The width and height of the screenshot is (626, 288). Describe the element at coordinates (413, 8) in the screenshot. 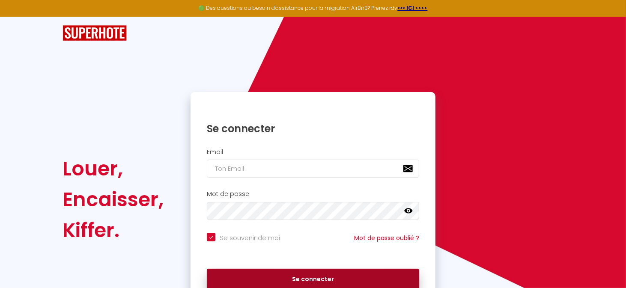

I see `strong: >>> ICI <<<<` at that location.